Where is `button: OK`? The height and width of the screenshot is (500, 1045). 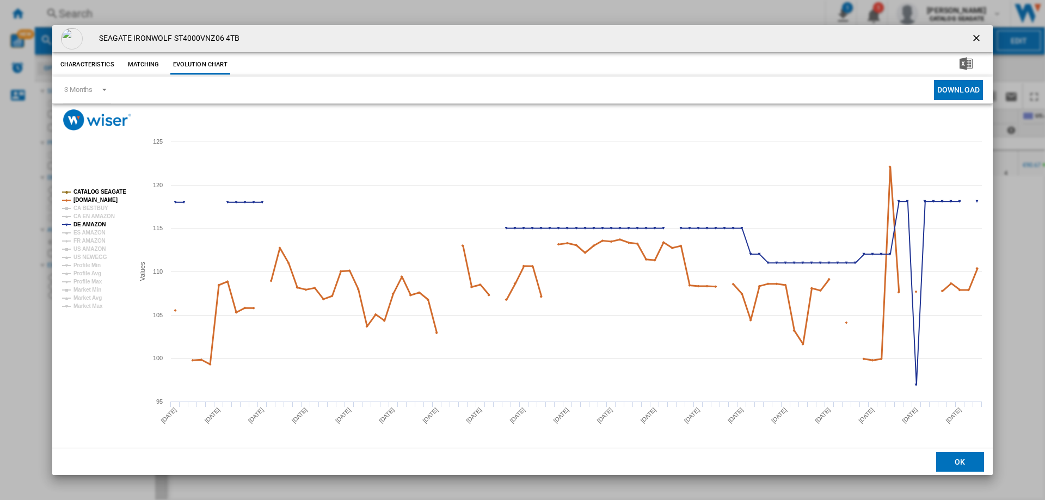
button: OK is located at coordinates (960, 462).